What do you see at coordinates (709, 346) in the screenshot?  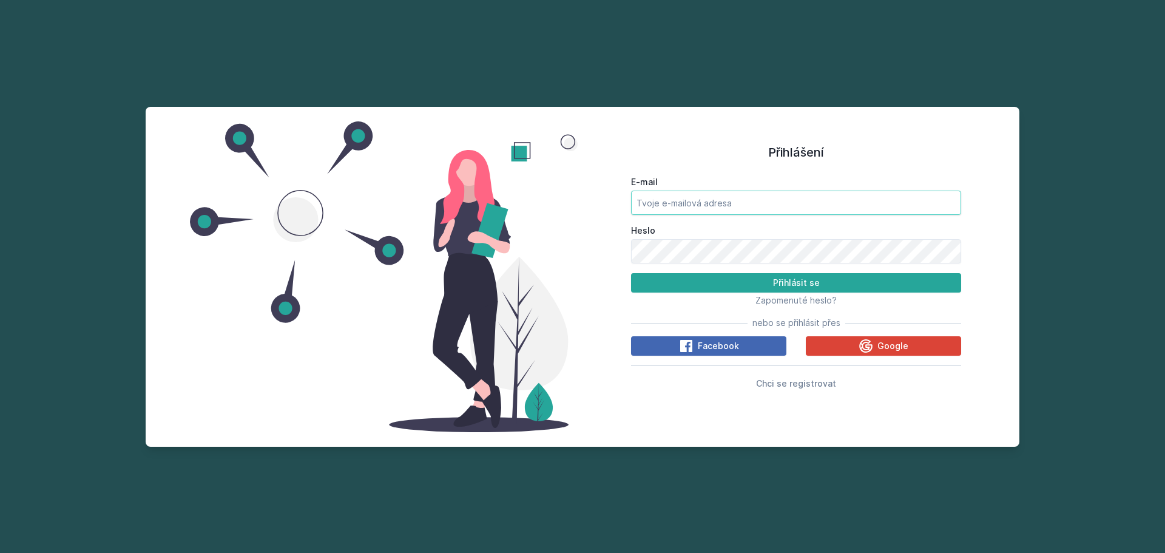 I see `button: Facebook` at bounding box center [709, 346].